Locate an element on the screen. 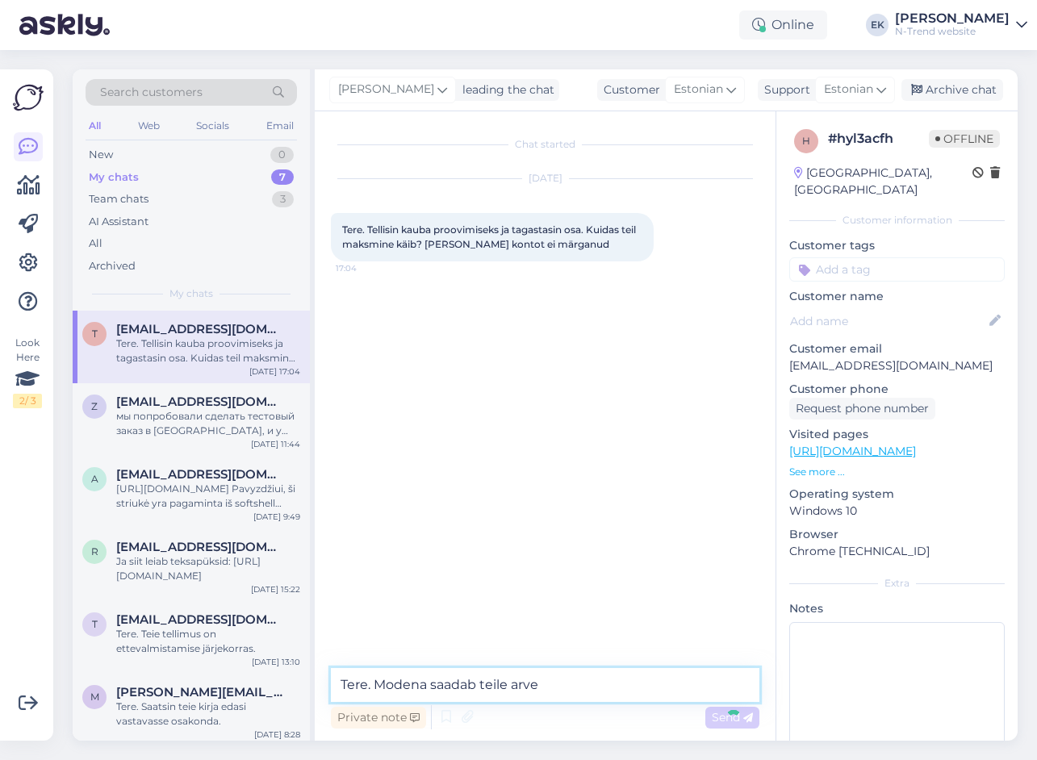 This screenshot has height=760, width=1037. div: Look Here is located at coordinates (27, 372).